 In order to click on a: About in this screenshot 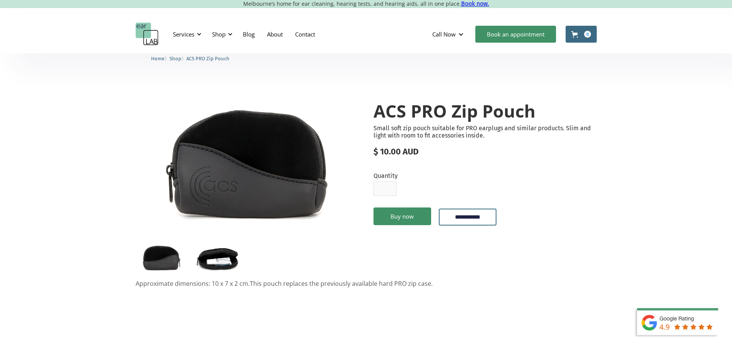, I will do `click(275, 34)`.